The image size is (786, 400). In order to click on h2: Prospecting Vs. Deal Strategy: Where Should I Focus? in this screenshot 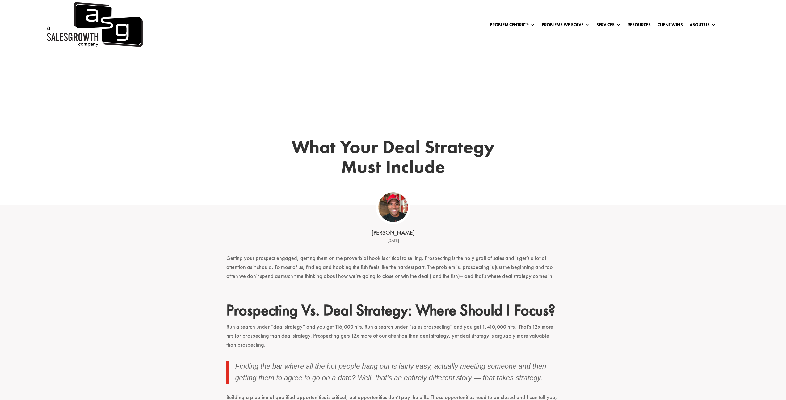, I will do `click(393, 311)`.